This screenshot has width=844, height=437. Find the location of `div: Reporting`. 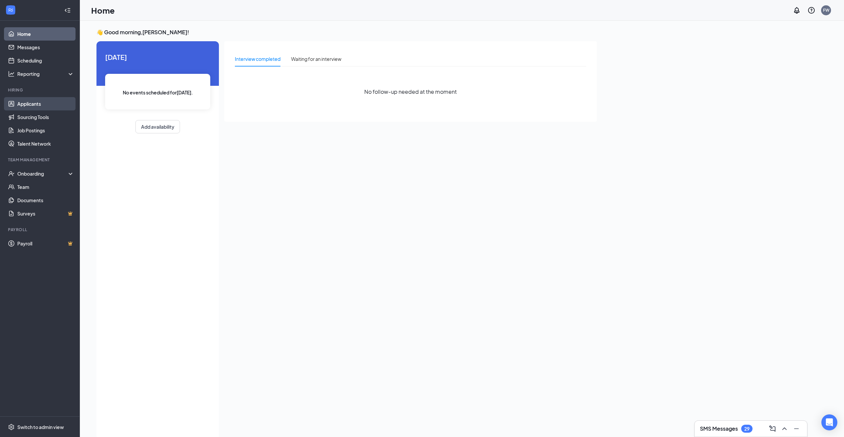

div: Reporting is located at coordinates (46, 74).